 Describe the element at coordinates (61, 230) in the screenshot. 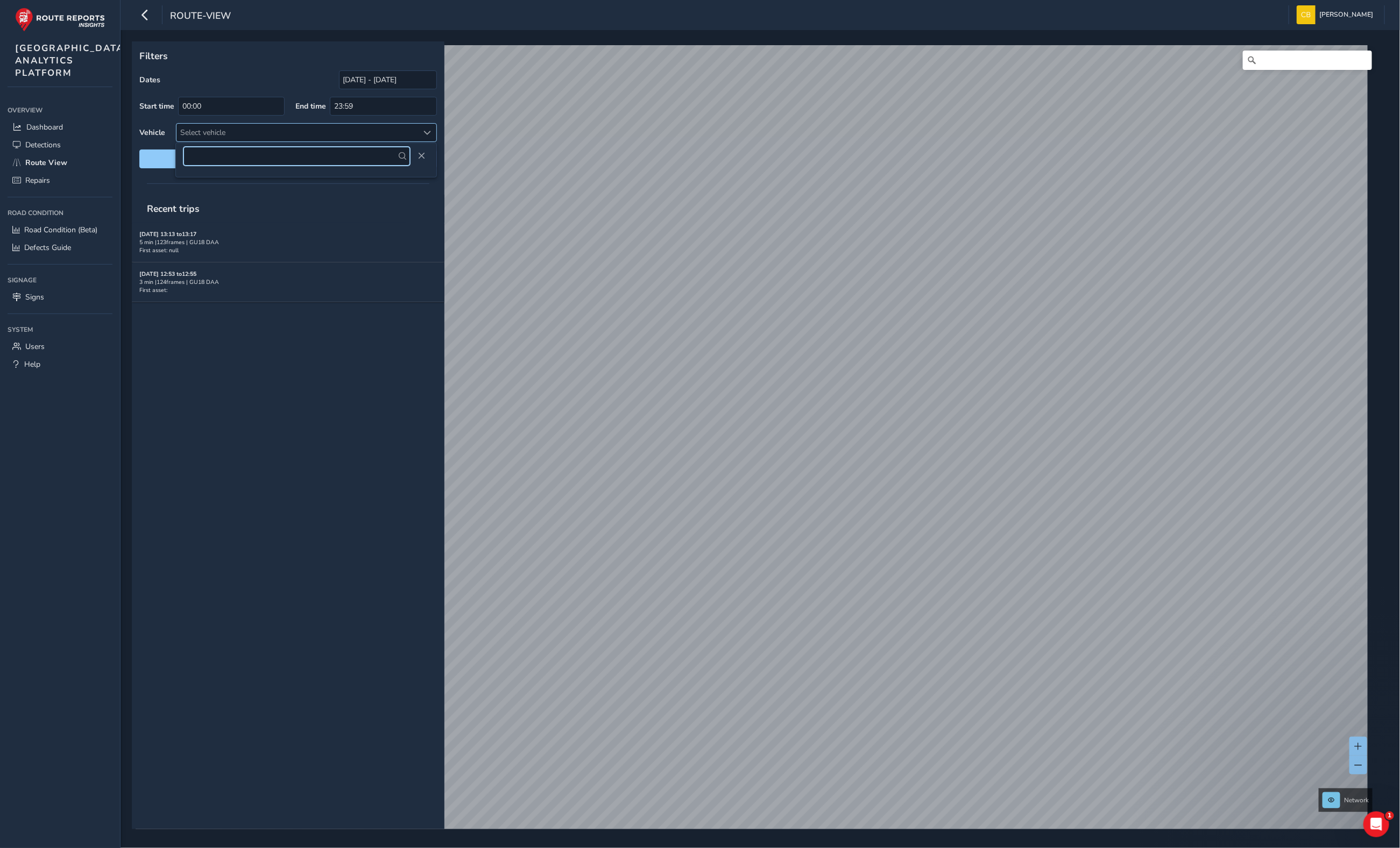

I see `span: Road Condition (Beta)` at that location.